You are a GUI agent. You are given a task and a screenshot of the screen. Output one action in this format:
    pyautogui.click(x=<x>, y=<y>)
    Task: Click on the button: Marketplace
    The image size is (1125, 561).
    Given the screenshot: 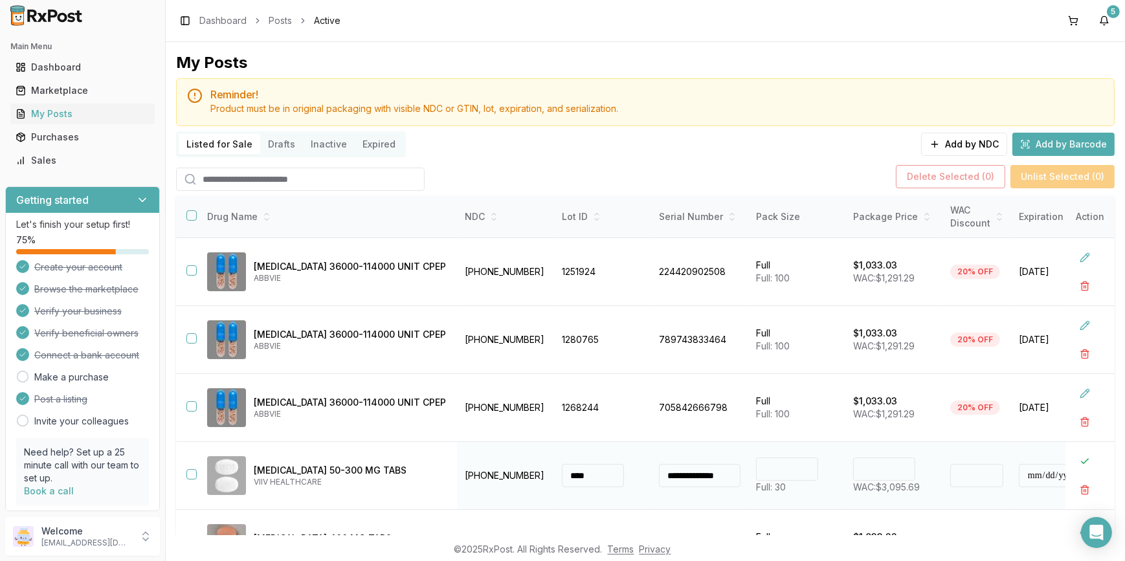 What is the action you would take?
    pyautogui.click(x=82, y=91)
    